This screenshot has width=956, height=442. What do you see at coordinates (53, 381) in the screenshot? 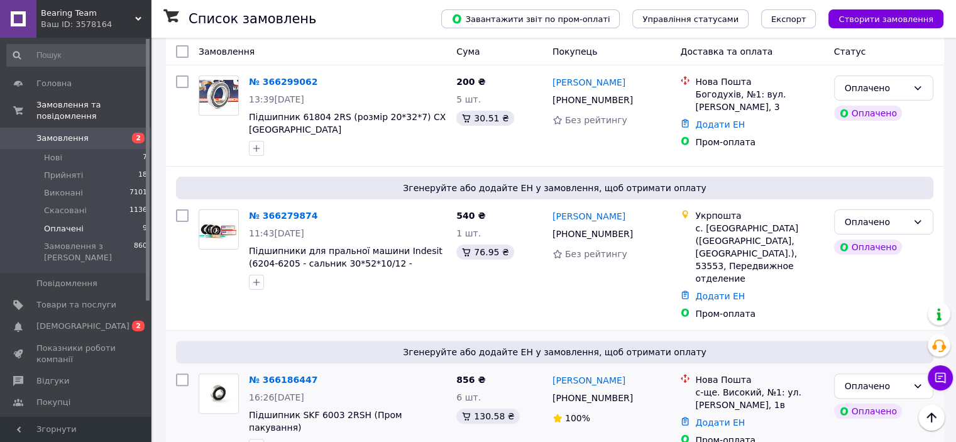
I see `span: Відгуки` at bounding box center [53, 381].